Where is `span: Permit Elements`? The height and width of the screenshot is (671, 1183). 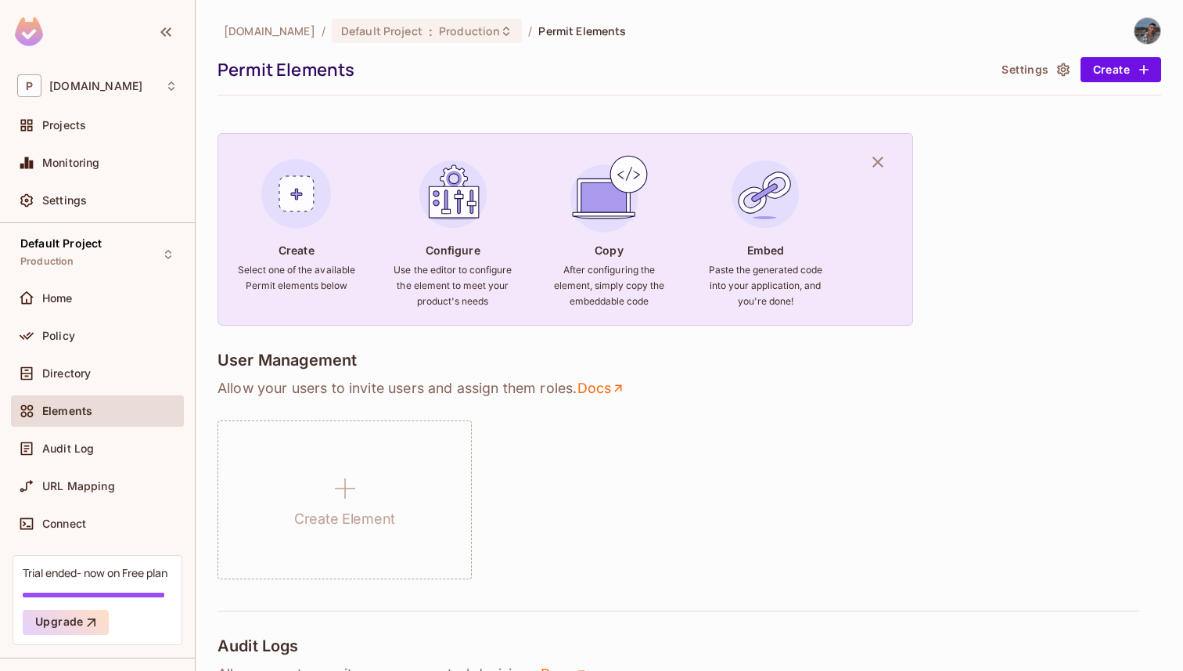
span: Permit Elements is located at coordinates (582, 31).